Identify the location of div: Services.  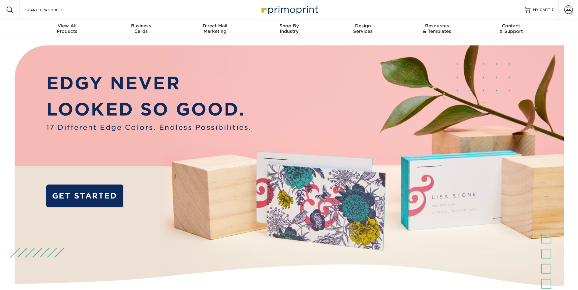
(363, 29).